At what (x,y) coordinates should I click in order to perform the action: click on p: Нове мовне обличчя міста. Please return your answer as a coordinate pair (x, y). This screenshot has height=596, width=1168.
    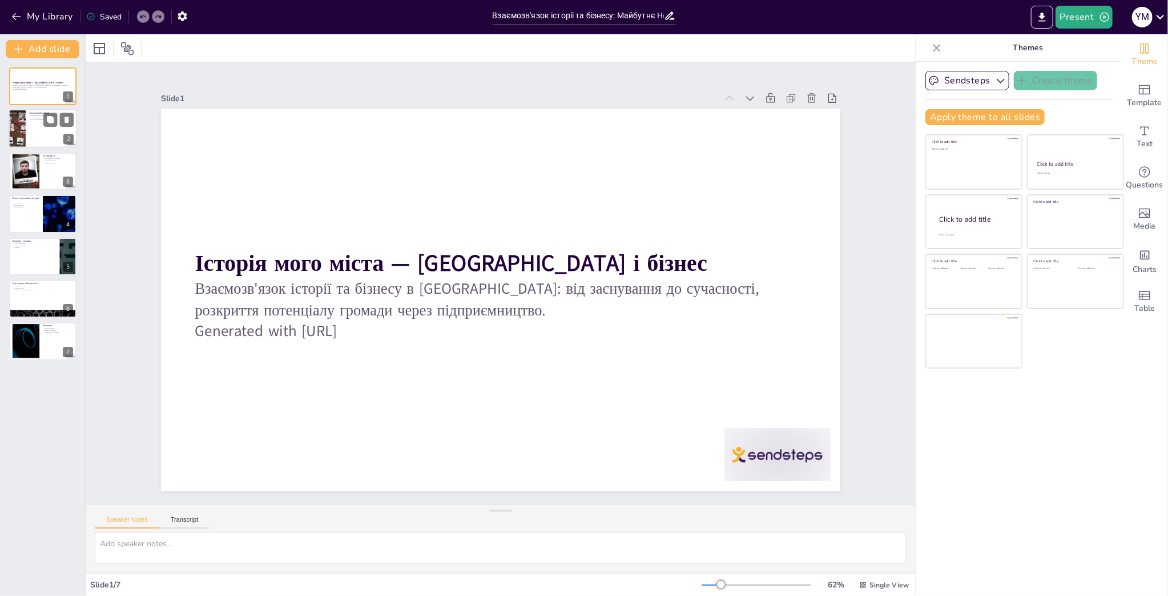
    Looking at the image, I should click on (43, 283).